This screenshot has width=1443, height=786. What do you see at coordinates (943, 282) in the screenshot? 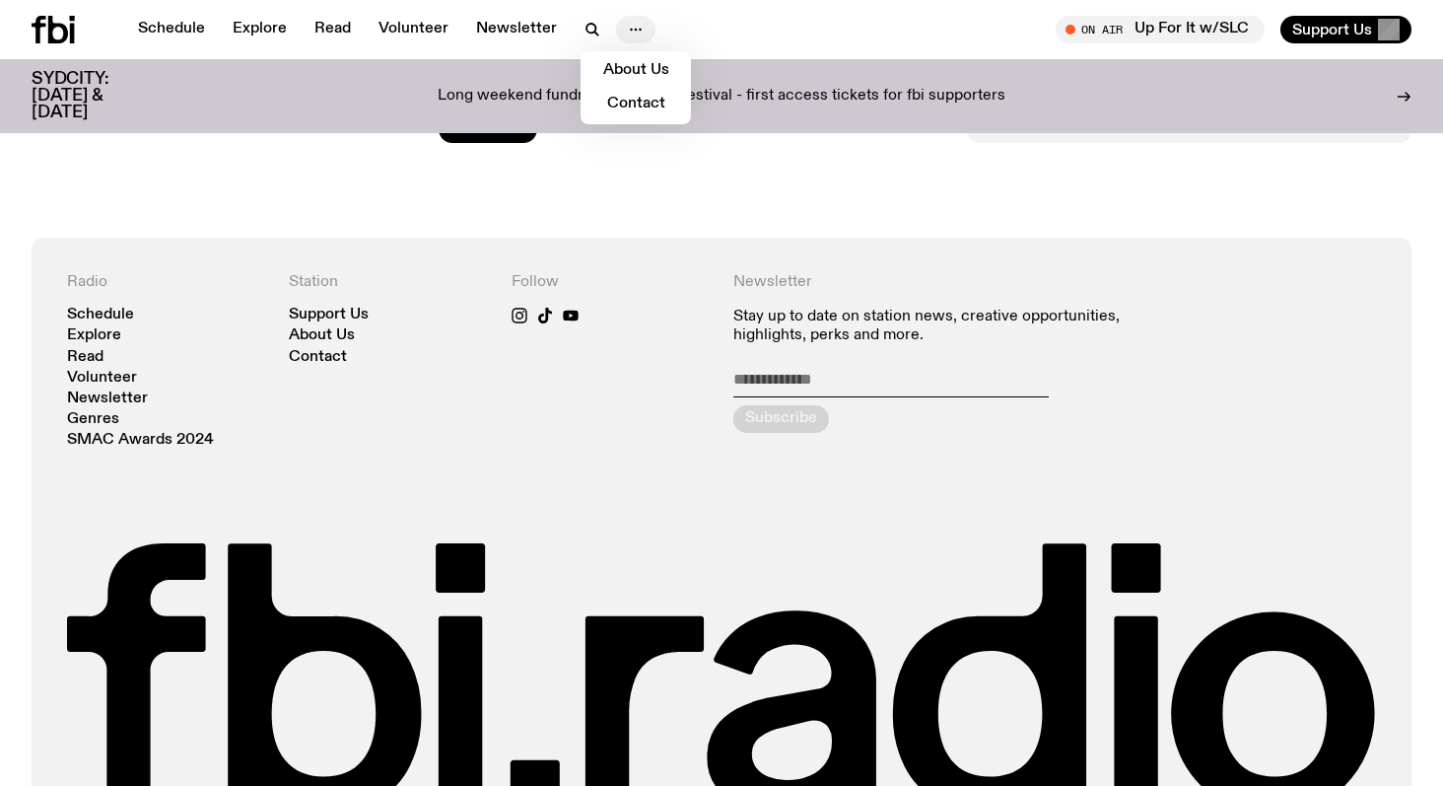
I see `h4: Newsletter` at bounding box center [943, 282].